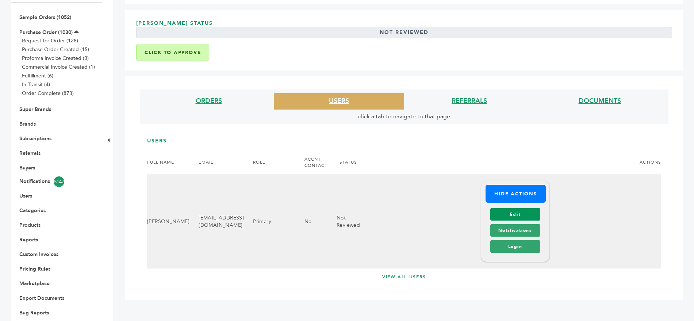 Image resolution: width=694 pixels, height=321 pixels. What do you see at coordinates (168, 162) in the screenshot?
I see `th: FULL NAME` at bounding box center [168, 162].